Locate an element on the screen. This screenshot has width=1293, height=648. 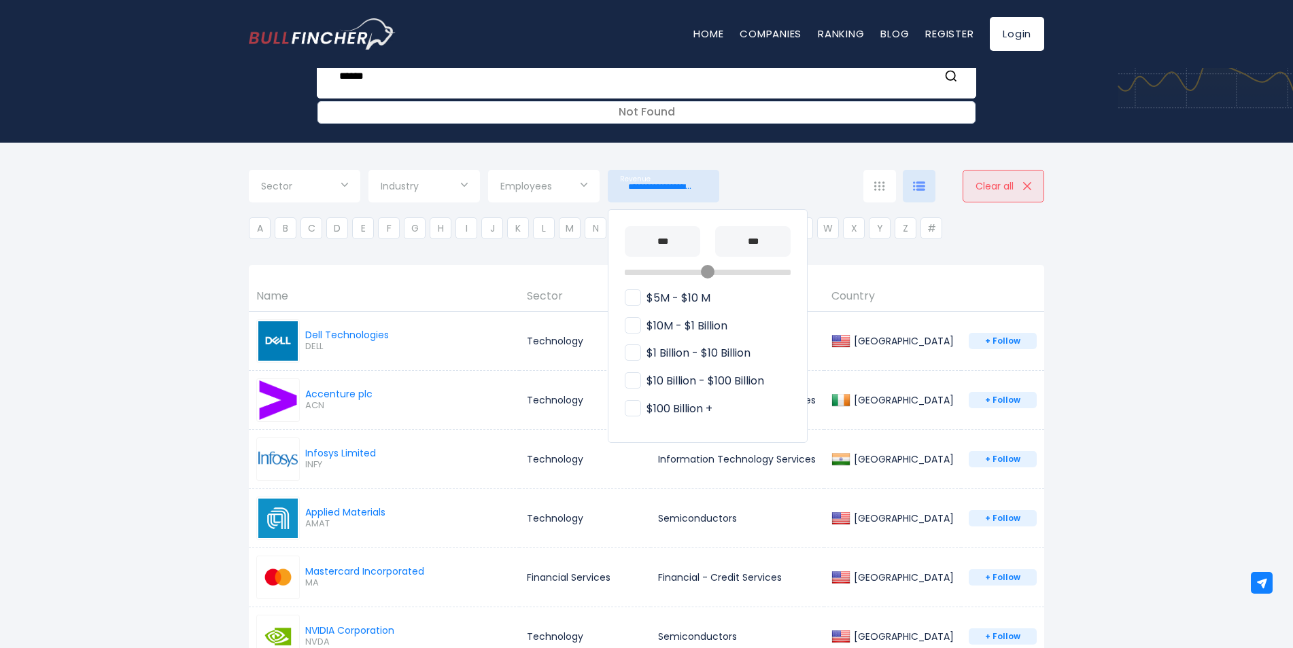
span: $10M - $1 Billion is located at coordinates (676, 326).